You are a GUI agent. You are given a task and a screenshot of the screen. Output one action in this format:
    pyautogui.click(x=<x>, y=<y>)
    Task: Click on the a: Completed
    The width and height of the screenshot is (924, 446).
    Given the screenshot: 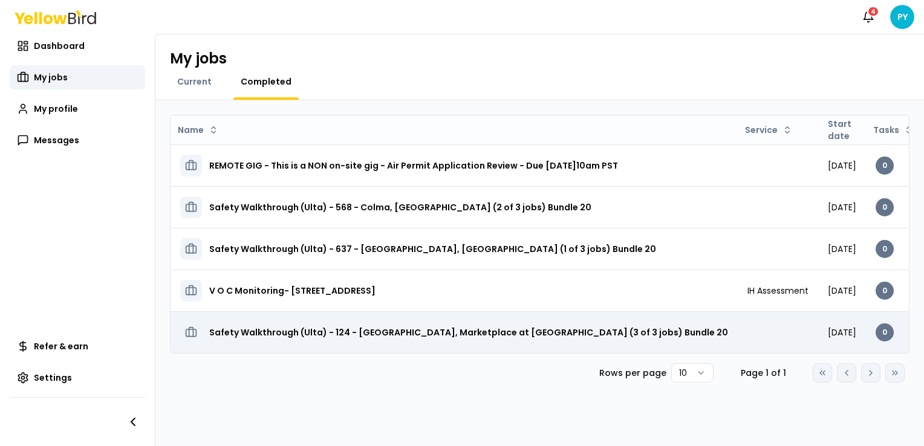 What is the action you would take?
    pyautogui.click(x=266, y=82)
    